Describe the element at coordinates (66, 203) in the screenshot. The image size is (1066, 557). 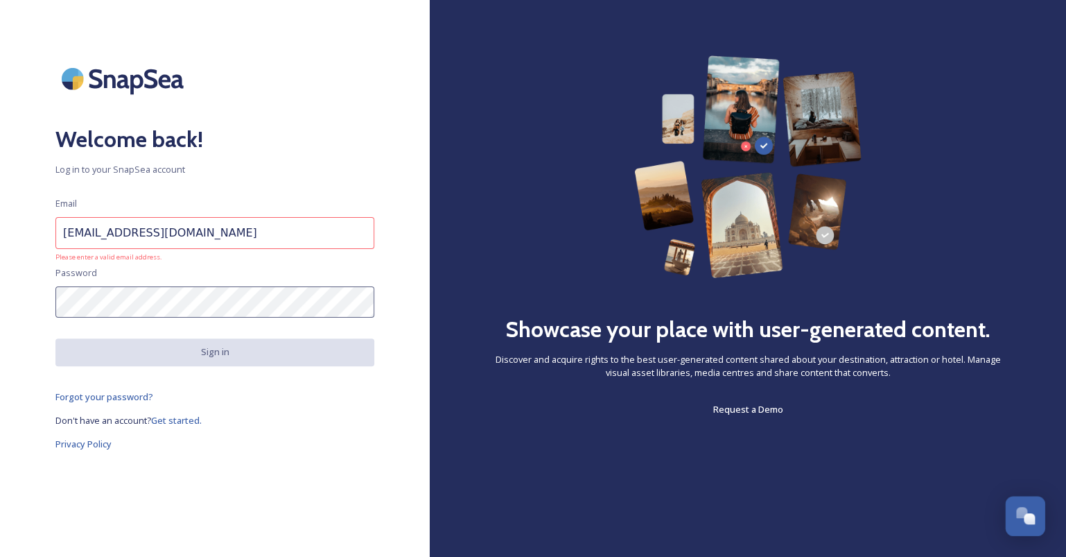
I see `span: Email` at that location.